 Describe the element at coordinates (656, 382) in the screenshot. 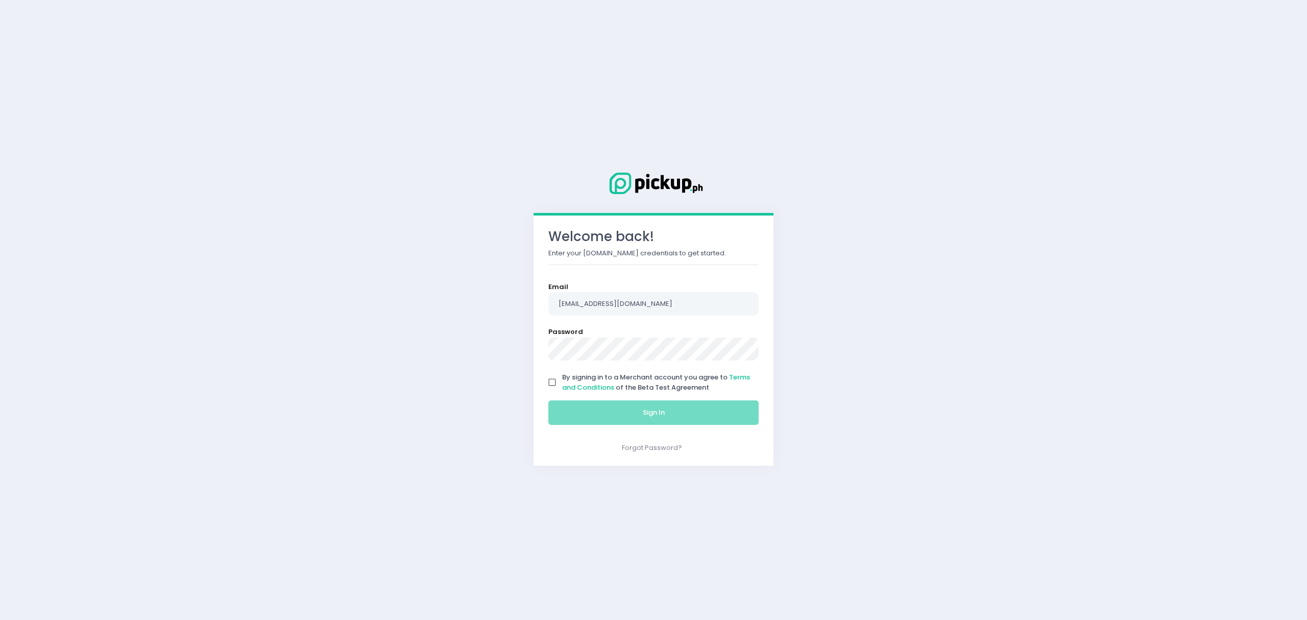

I see `a: Terms and Conditions` at that location.